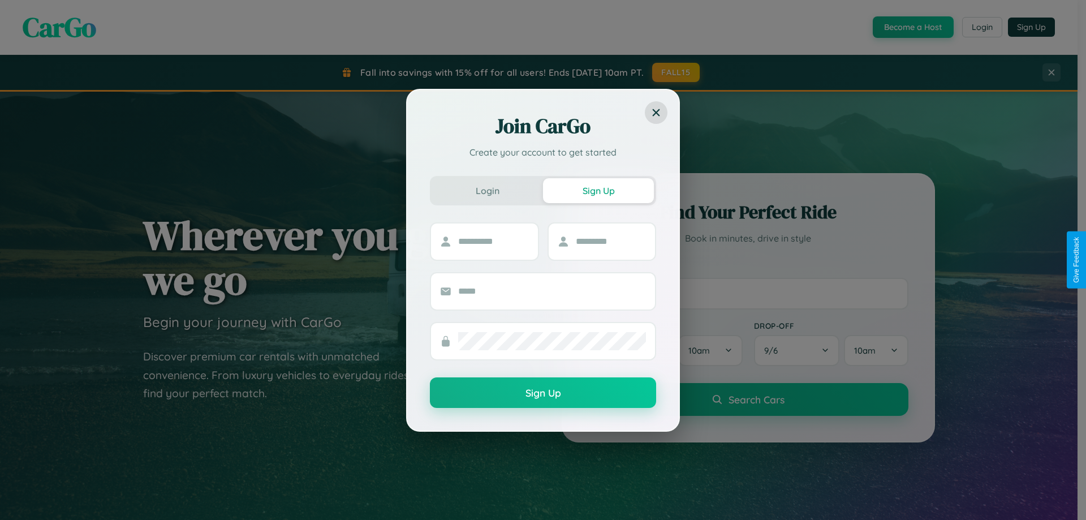 The width and height of the screenshot is (1086, 520). Describe the element at coordinates (1076, 260) in the screenshot. I see `div: Give Feedback` at that location.